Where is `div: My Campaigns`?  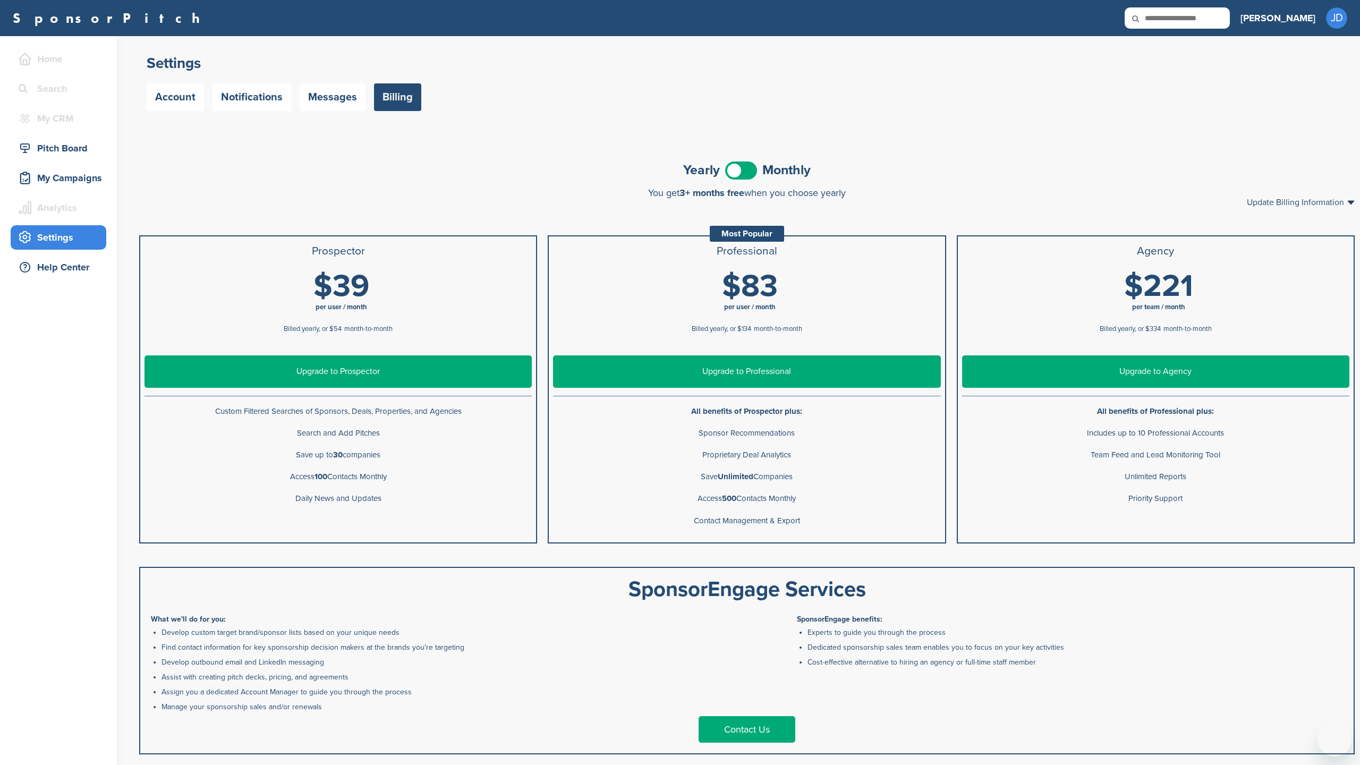 div: My Campaigns is located at coordinates (61, 178).